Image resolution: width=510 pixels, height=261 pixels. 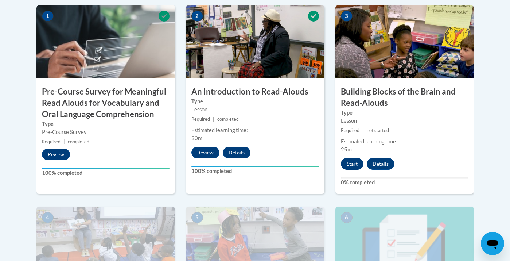 What do you see at coordinates (405, 182) in the screenshot?
I see `label: 0% completed` at bounding box center [405, 182].